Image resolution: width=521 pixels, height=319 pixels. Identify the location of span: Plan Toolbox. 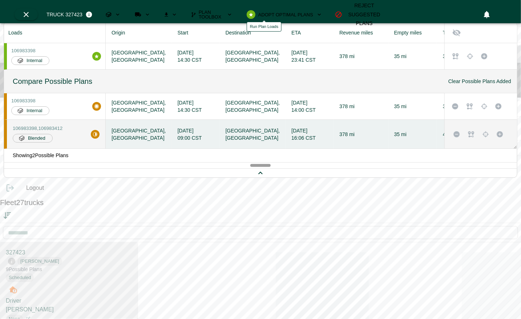
(211, 15).